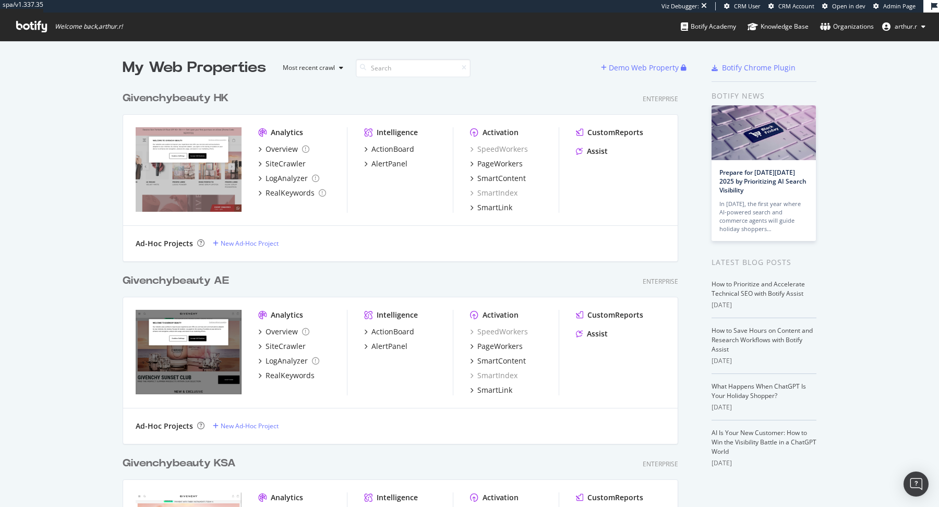 This screenshot has width=939, height=507. What do you see at coordinates (177, 98) in the screenshot?
I see `a: Givenchybeauty HK` at bounding box center [177, 98].